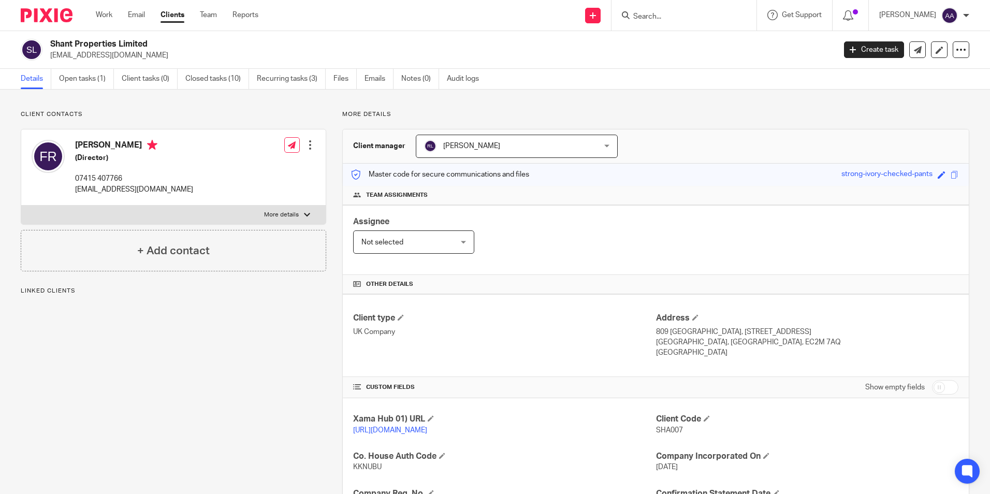  I want to click on a: Work, so click(104, 15).